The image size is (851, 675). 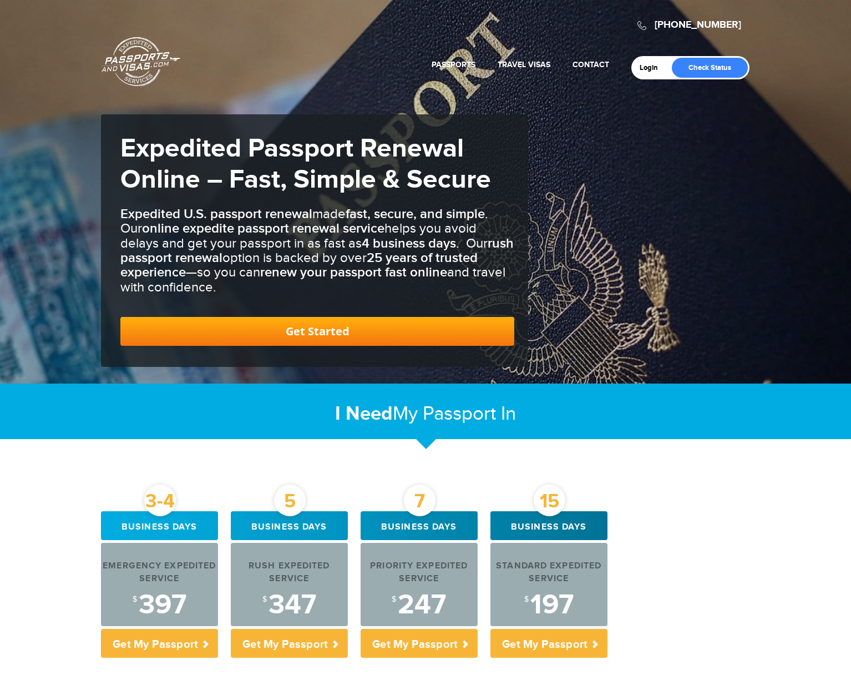 I want to click on div: 247, so click(x=419, y=605).